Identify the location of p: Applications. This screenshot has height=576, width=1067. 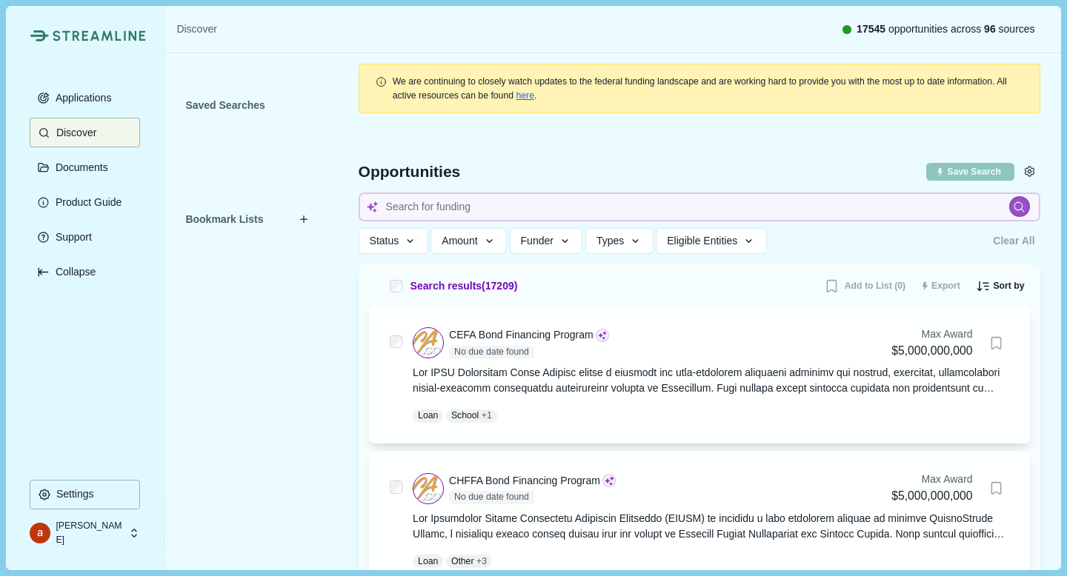
(81, 98).